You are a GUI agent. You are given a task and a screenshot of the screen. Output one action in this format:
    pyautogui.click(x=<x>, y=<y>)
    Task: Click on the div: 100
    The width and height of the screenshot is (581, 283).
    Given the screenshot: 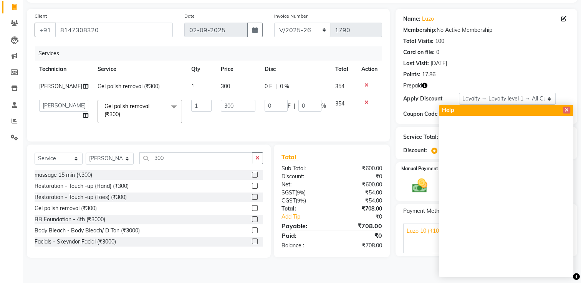 What is the action you would take?
    pyautogui.click(x=440, y=41)
    